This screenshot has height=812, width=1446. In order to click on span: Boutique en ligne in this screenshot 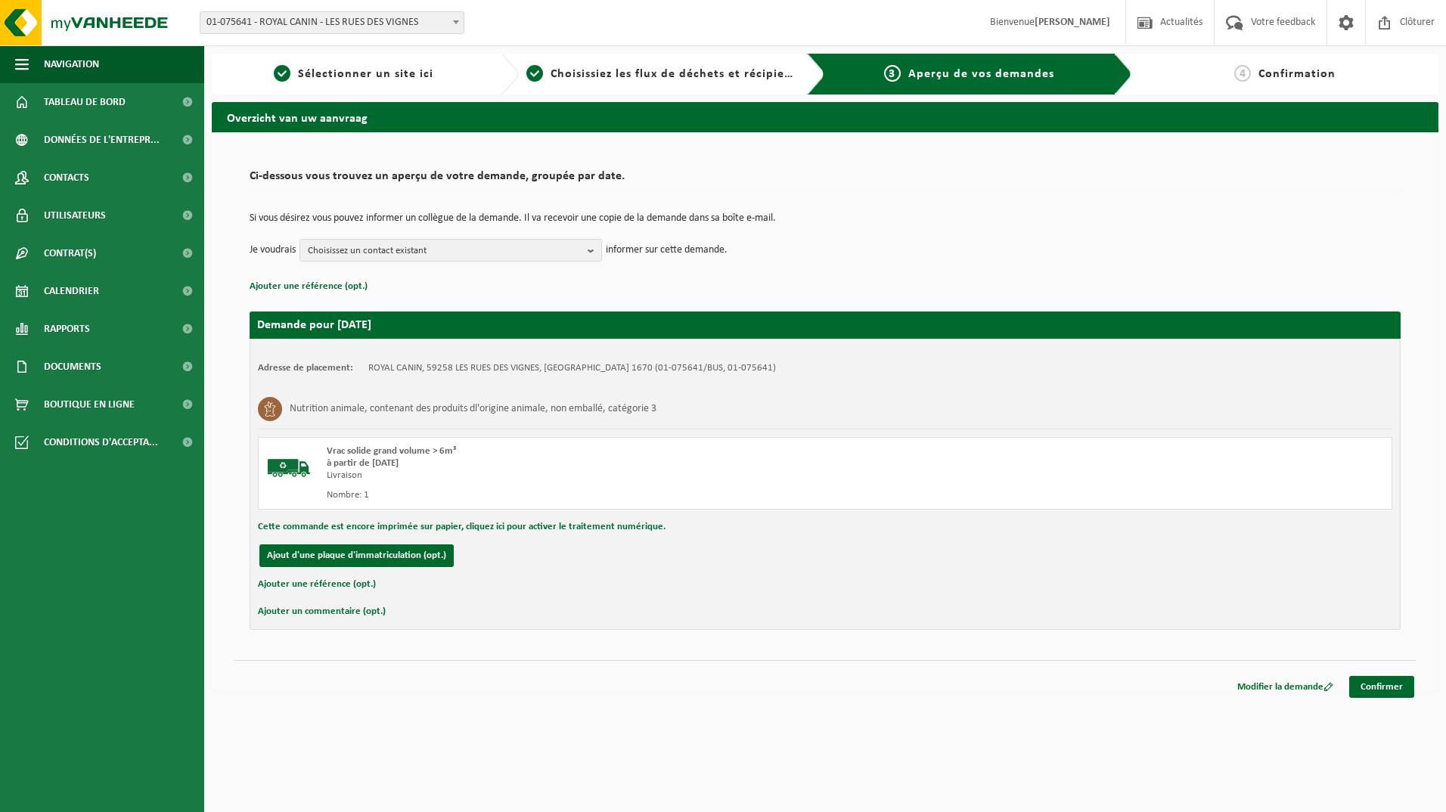, I will do `click(89, 405)`.